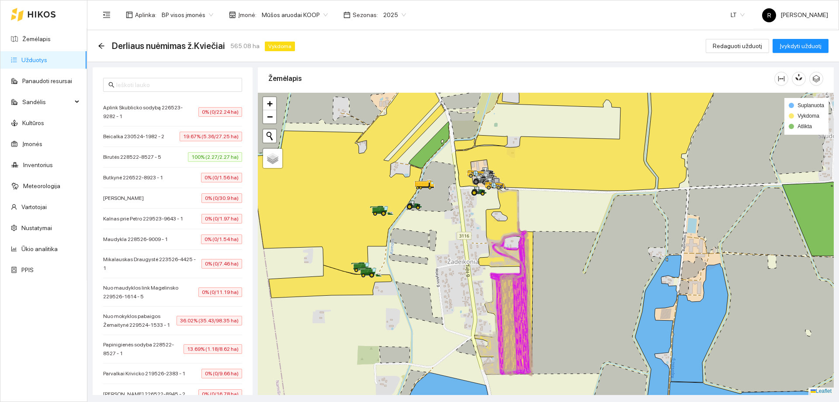  Describe the element at coordinates (270, 117) in the screenshot. I see `a: Zoom out` at that location.